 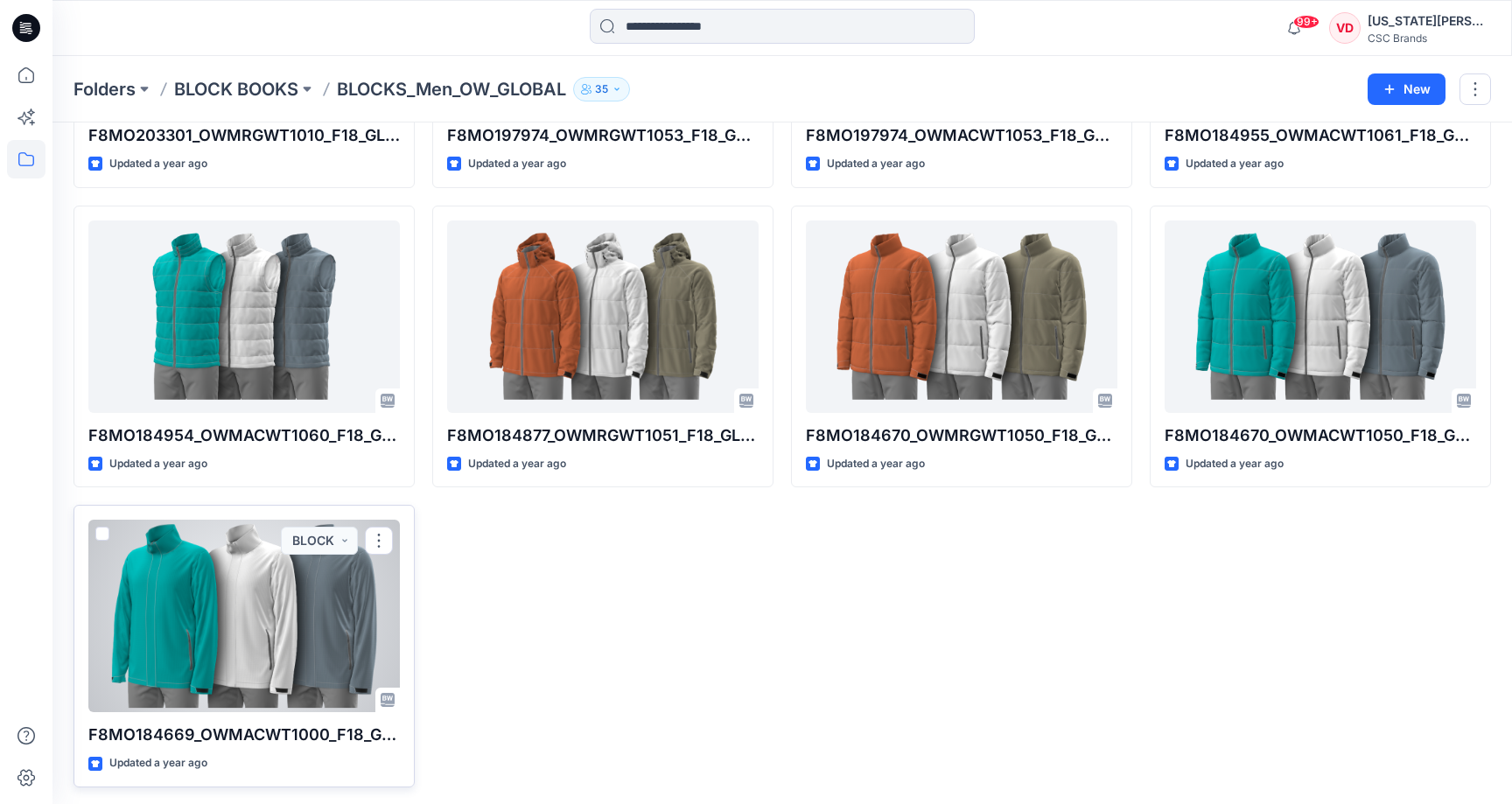 I want to click on p: F8MO184670_OWMRGWT1050_F18_GLREG_VFA, so click(x=962, y=436).